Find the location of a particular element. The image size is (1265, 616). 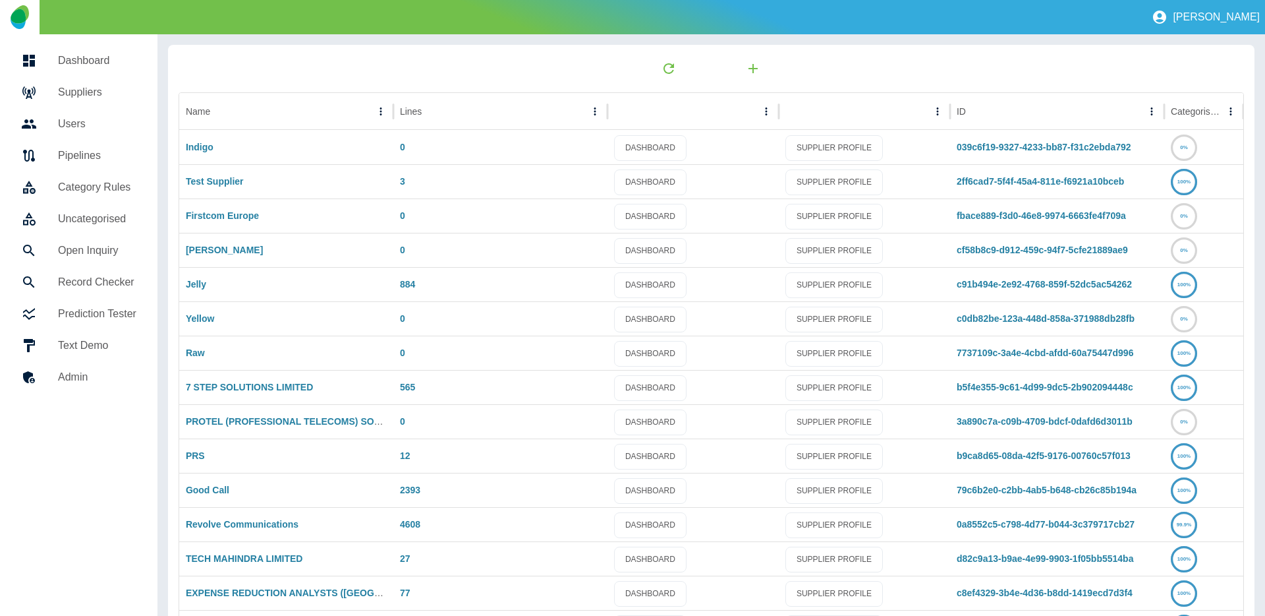

h5: Text Demo is located at coordinates (97, 345).